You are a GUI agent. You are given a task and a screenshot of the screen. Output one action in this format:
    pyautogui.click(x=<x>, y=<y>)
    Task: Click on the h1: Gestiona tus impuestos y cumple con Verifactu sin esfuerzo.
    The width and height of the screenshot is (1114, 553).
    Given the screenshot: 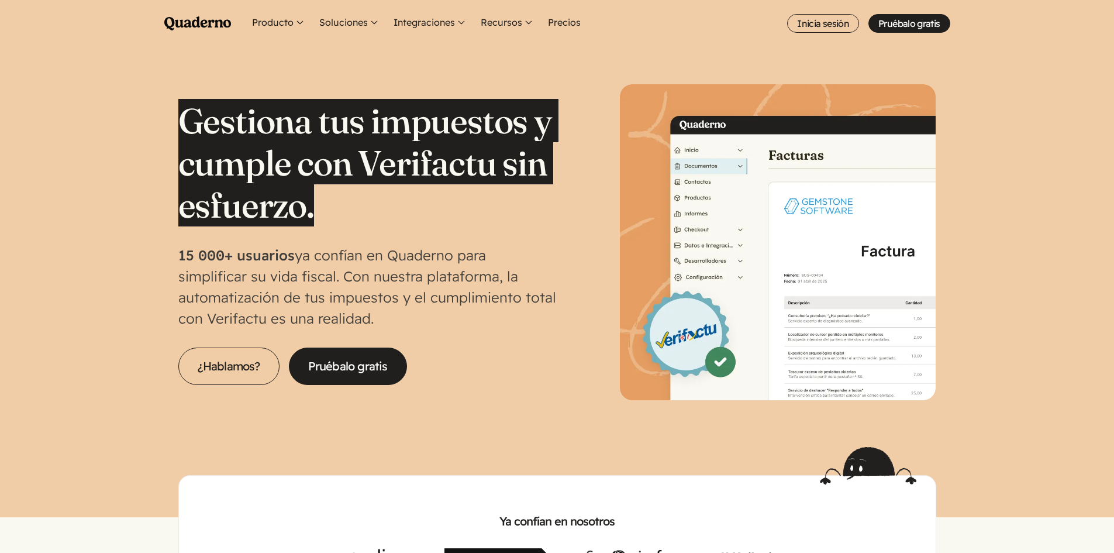 What is the action you would take?
    pyautogui.click(x=368, y=163)
    